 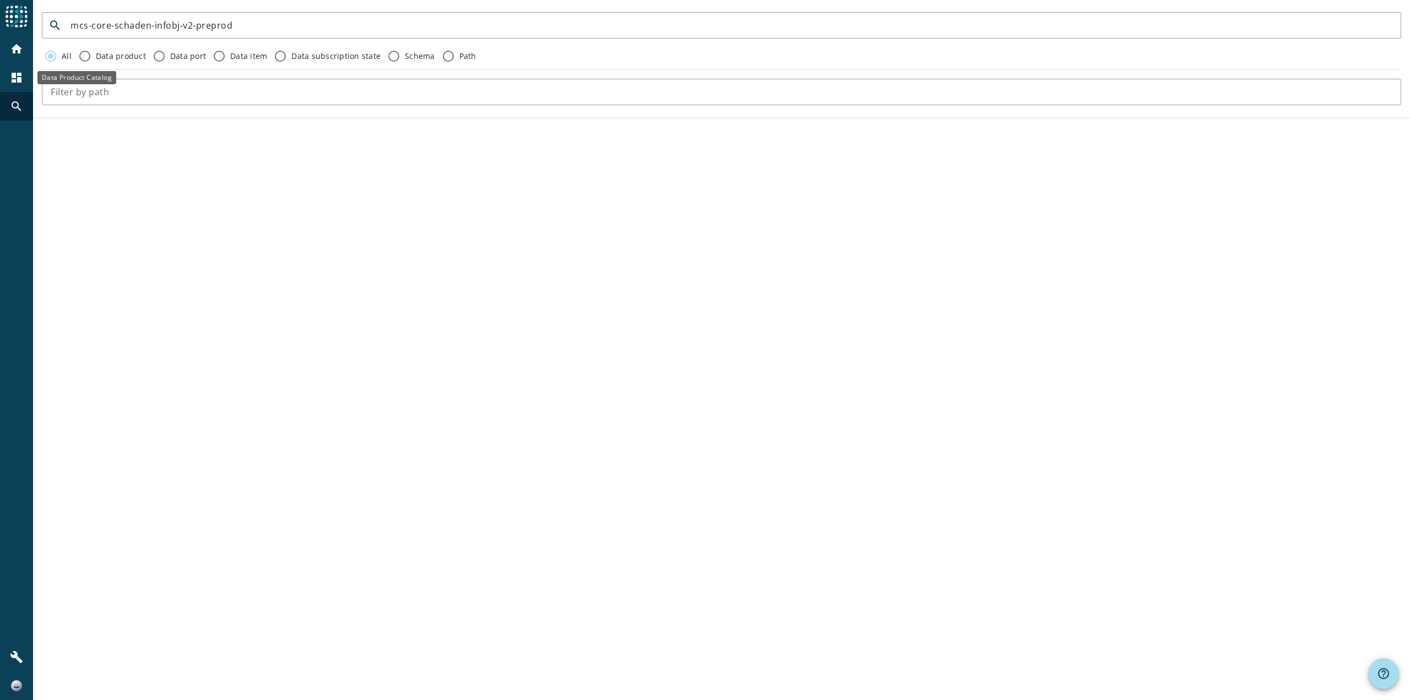 What do you see at coordinates (721, 92) in the screenshot?
I see `input: Filter by path` at bounding box center [721, 92].